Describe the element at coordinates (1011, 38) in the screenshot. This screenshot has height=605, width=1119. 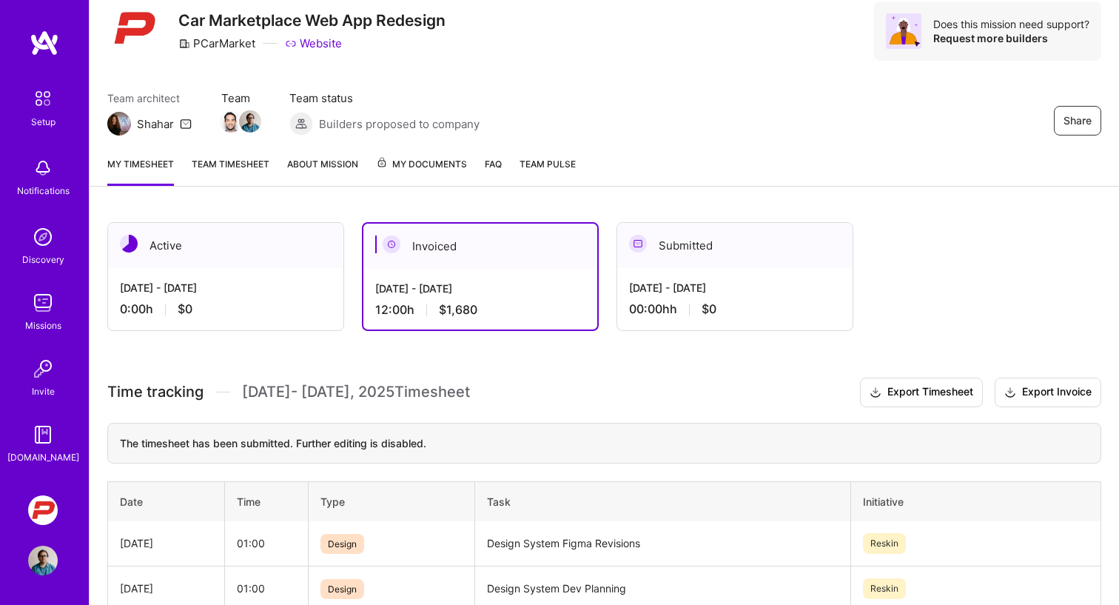
I see `div: Request more builders` at that location.